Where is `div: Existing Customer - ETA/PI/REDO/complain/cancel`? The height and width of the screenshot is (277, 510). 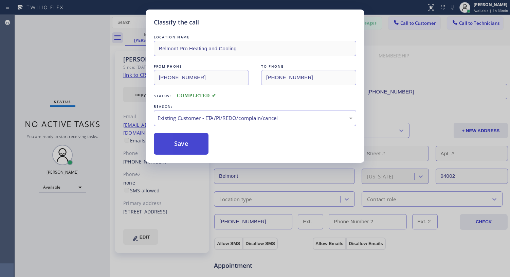 div: Existing Customer - ETA/PI/REDO/complain/cancel is located at coordinates (255, 118).